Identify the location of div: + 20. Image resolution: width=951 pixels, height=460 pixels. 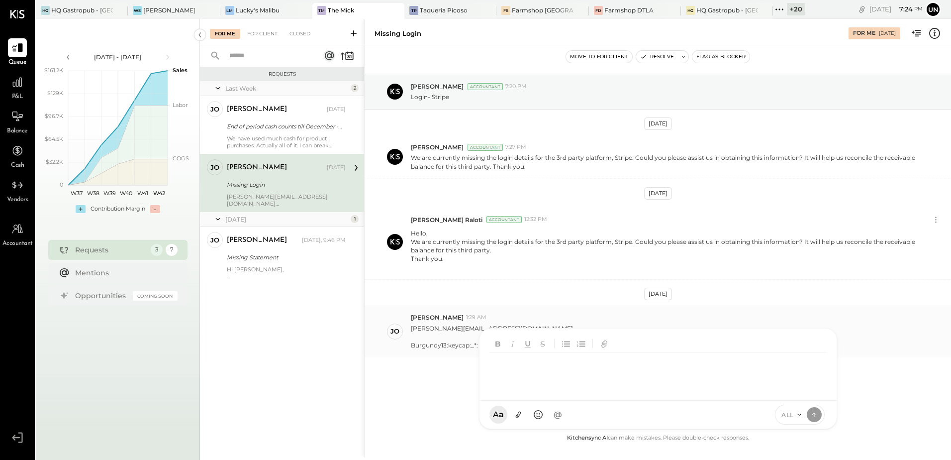
(796, 9).